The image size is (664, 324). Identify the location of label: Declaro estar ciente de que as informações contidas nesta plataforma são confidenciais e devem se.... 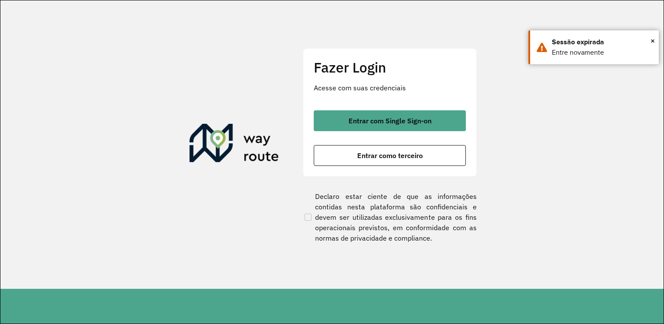
(390, 217).